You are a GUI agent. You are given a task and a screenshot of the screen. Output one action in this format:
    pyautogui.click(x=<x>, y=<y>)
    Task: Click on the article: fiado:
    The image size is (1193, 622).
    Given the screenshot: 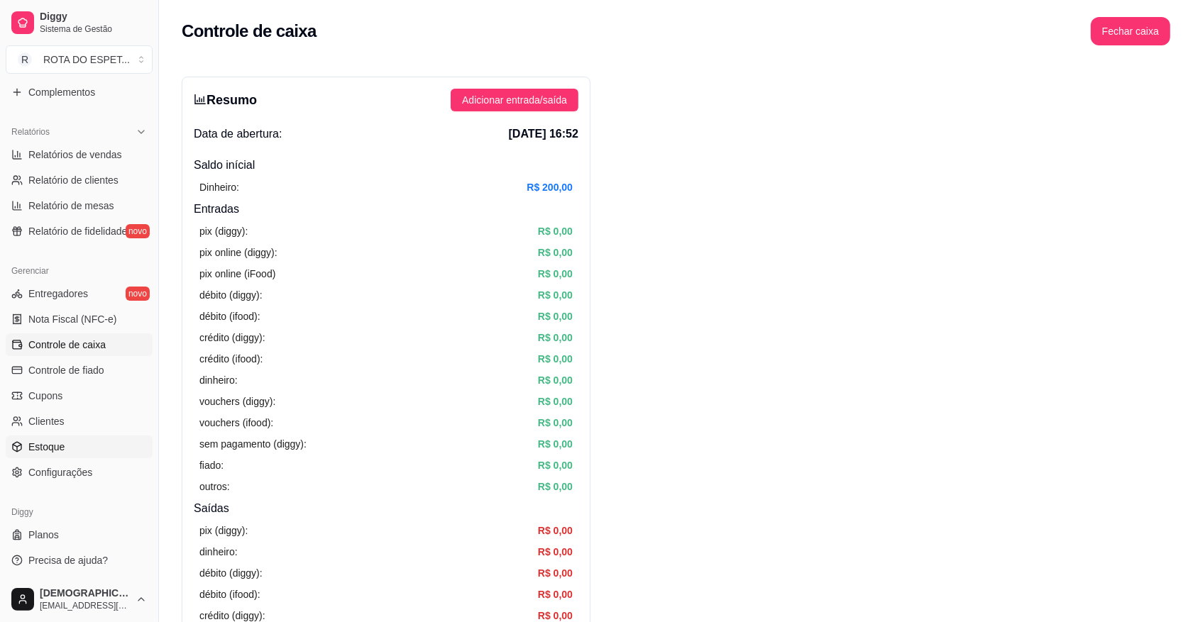 What is the action you would take?
    pyautogui.click(x=211, y=465)
    